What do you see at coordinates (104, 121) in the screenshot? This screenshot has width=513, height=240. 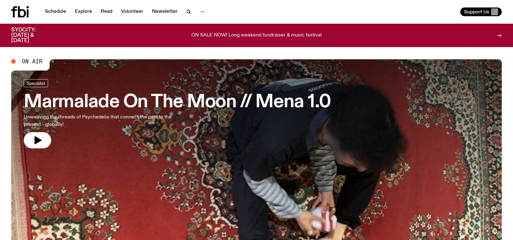 I see `p: Unweaving the threads of Psychedelia that connect the past to the present - globally!` at bounding box center [104, 121].